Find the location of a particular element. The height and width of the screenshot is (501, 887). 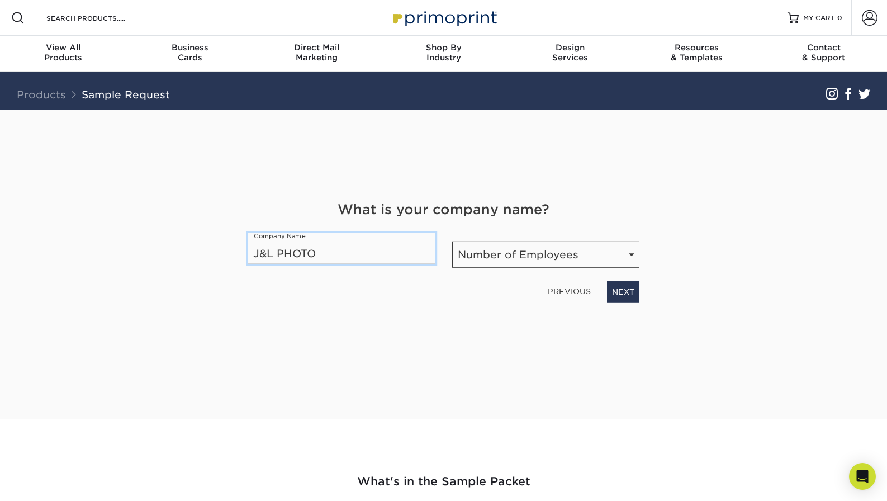

span: 0 is located at coordinates (839, 18).